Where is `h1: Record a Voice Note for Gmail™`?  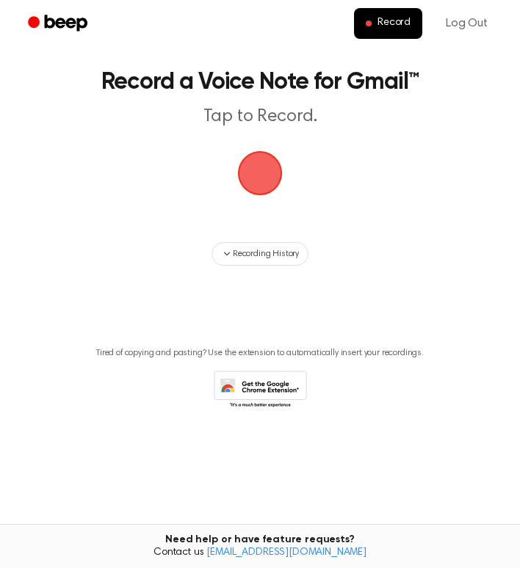 h1: Record a Voice Note for Gmail™ is located at coordinates (260, 82).